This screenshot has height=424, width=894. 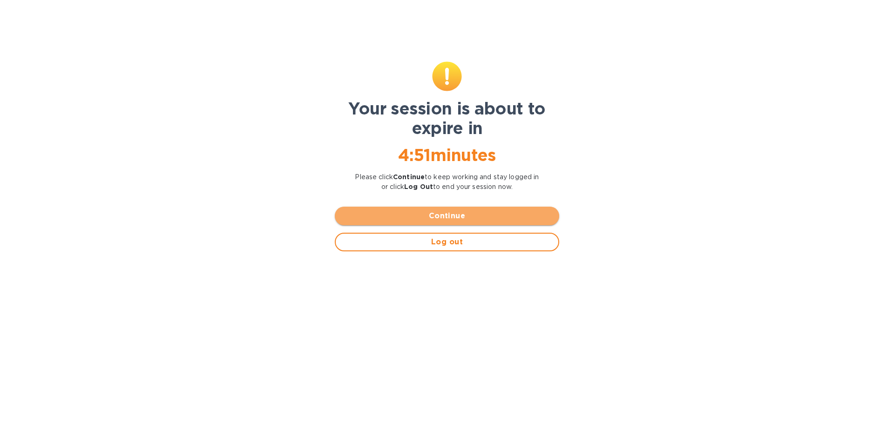 I want to click on h1: 4 : 51 minutes, so click(x=447, y=155).